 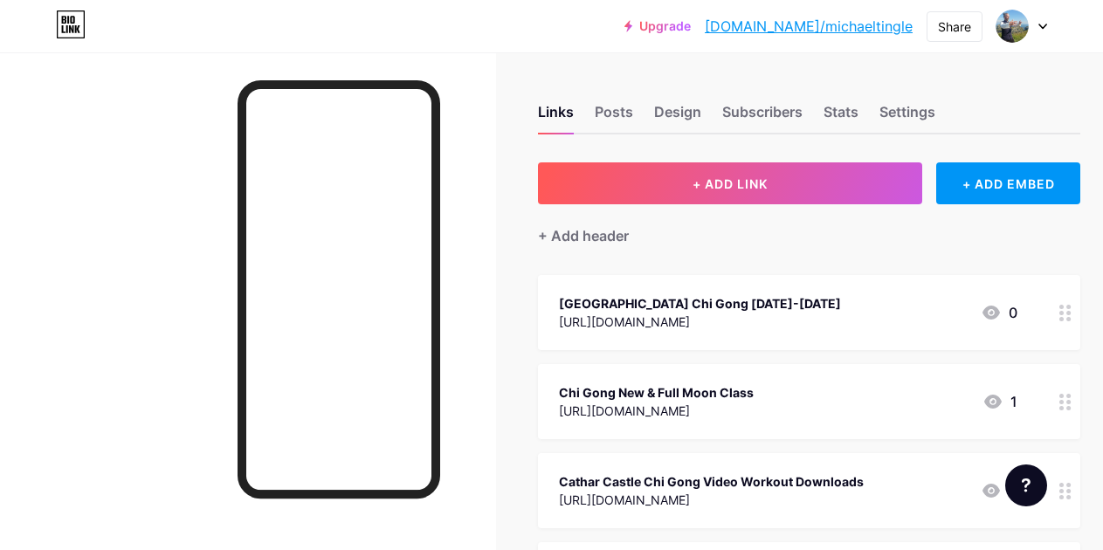 What do you see at coordinates (730, 183) in the screenshot?
I see `button: + ADD LINK` at bounding box center [730, 183].